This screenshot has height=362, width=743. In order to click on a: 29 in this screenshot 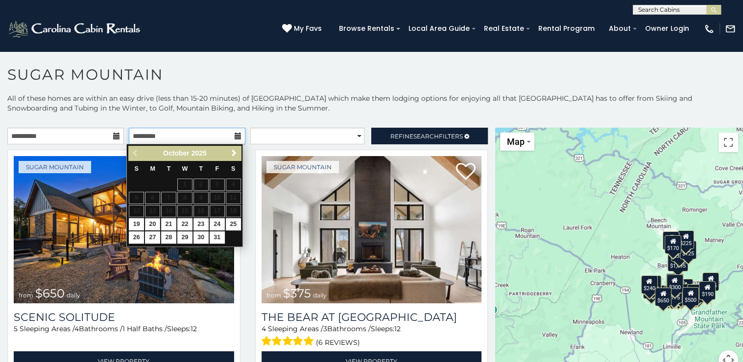, I will do `click(185, 237)`.